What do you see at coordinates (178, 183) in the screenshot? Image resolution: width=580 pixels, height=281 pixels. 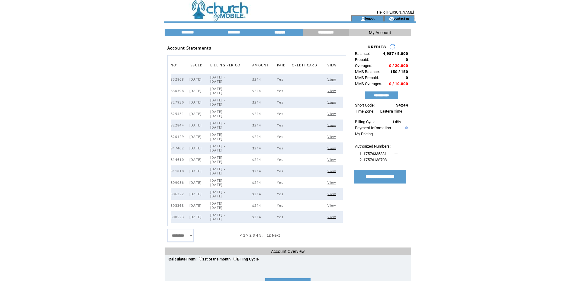 I see `span: 809056` at bounding box center [178, 183].